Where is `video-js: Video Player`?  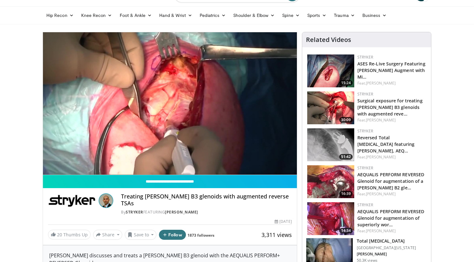 video-js: Video Player is located at coordinates (170, 104).